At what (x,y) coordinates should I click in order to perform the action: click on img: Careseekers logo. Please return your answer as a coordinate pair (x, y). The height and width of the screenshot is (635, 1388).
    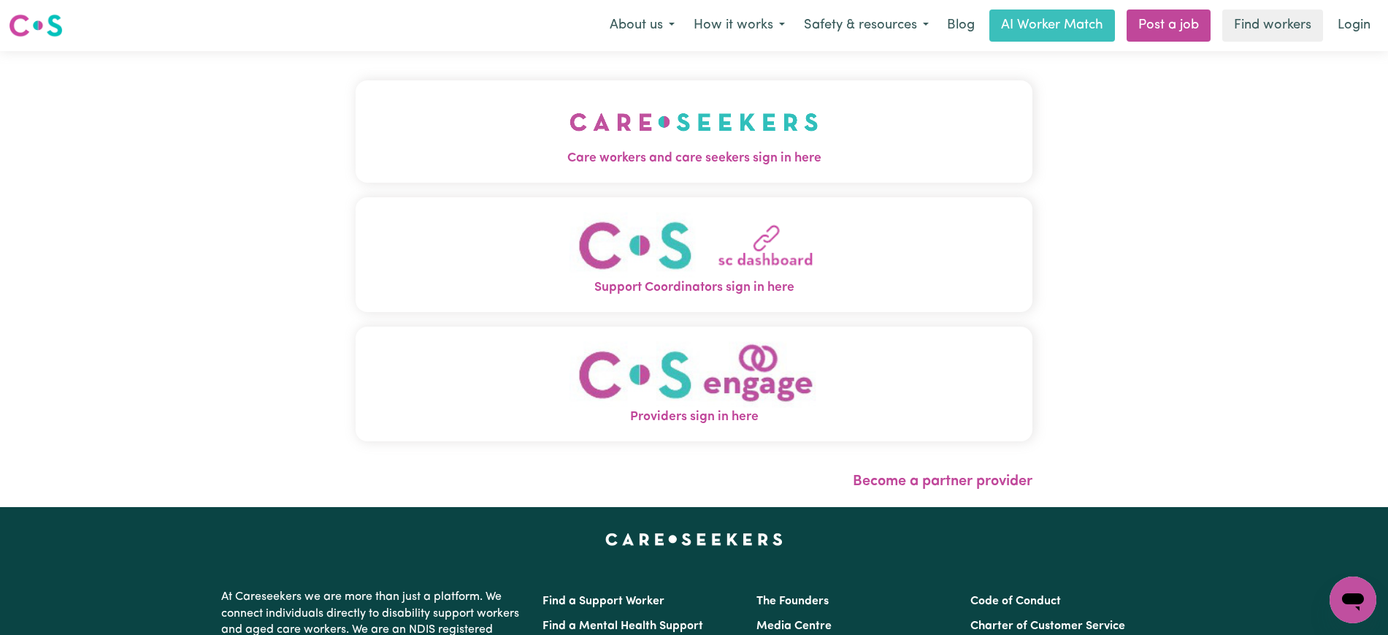
    Looking at the image, I should click on (36, 26).